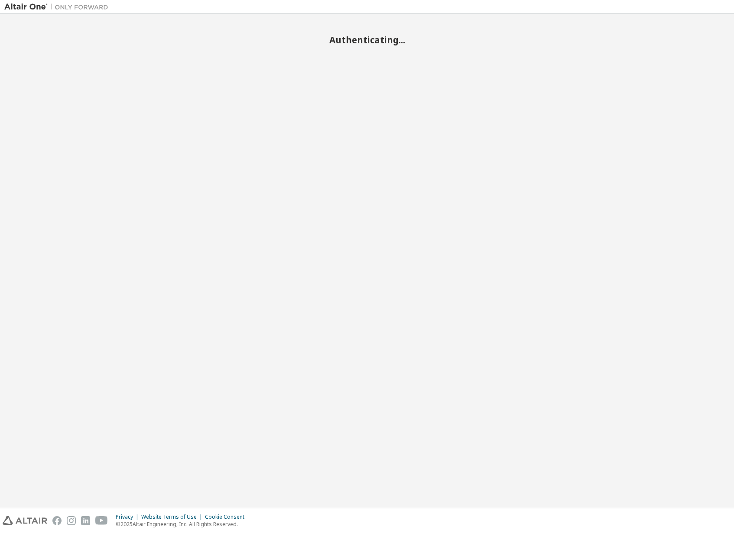 The height and width of the screenshot is (533, 734). What do you see at coordinates (128, 517) in the screenshot?
I see `div: Privacy` at bounding box center [128, 517].